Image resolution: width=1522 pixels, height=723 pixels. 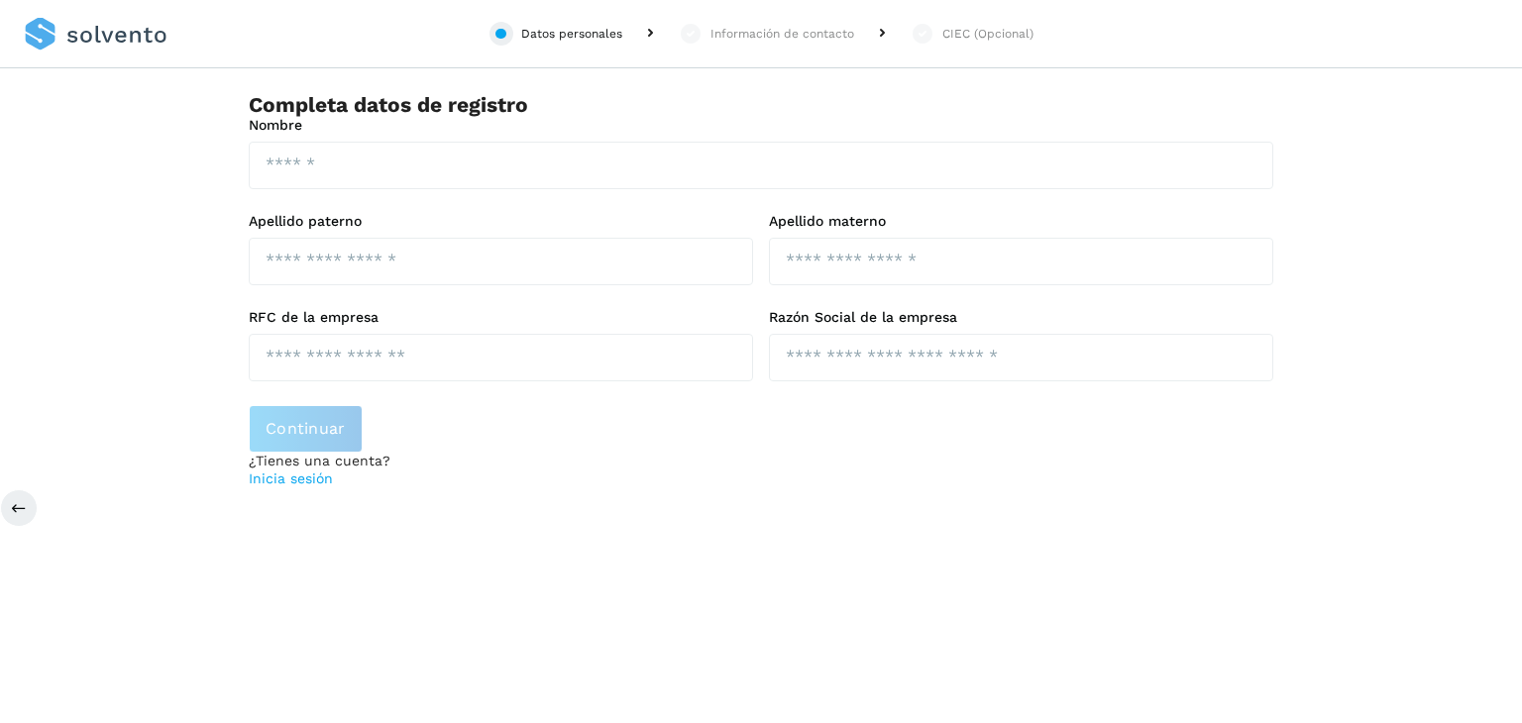 What do you see at coordinates (500, 221) in the screenshot?
I see `label: Apellido paterno` at bounding box center [500, 221].